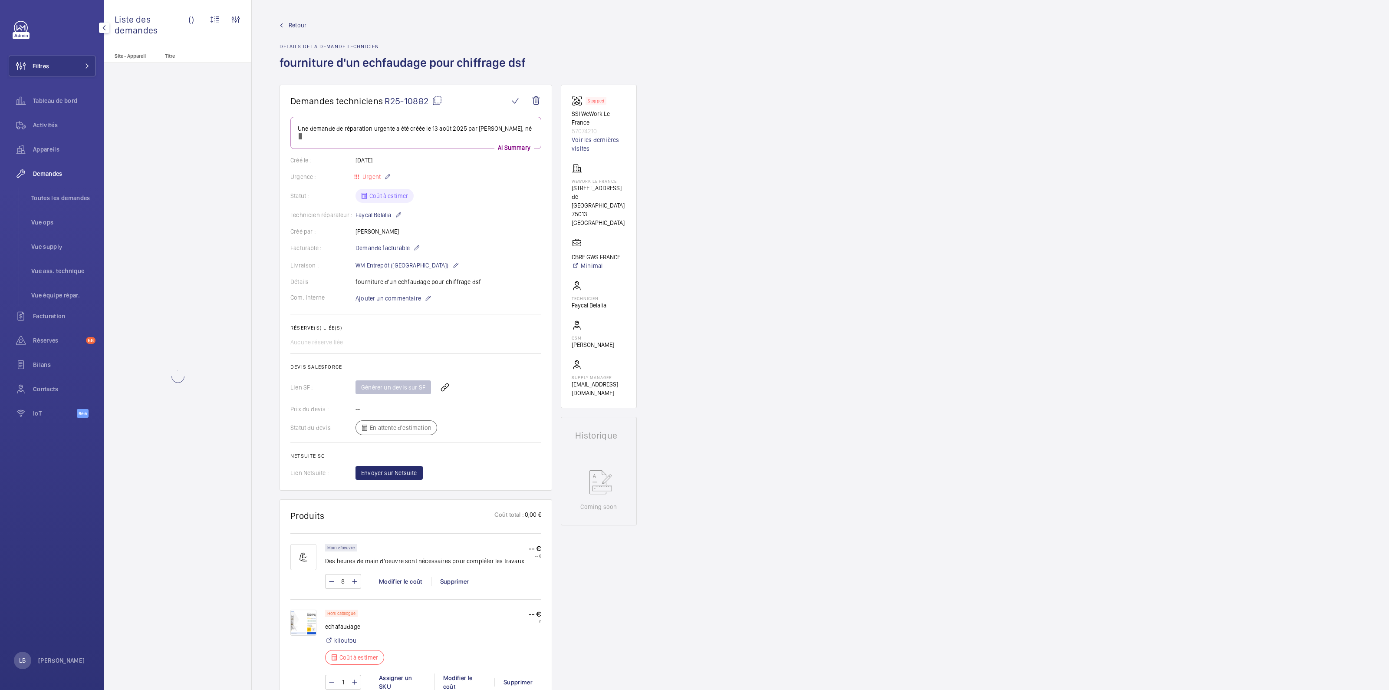 The image size is (1389, 690). I want to click on p: 57074210, so click(599, 131).